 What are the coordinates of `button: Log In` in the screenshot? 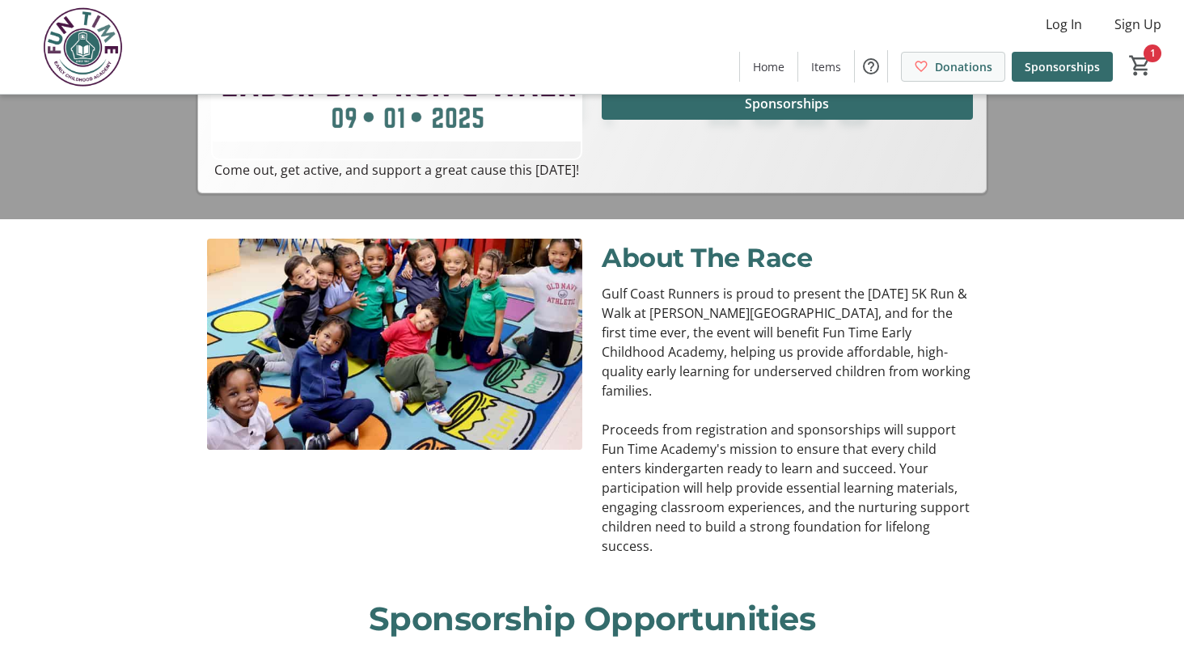 It's located at (1064, 24).